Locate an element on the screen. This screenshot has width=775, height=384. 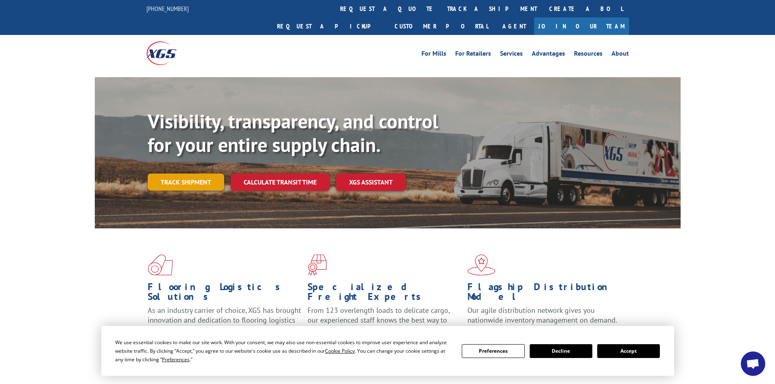
a: Advantages is located at coordinates (548, 55).